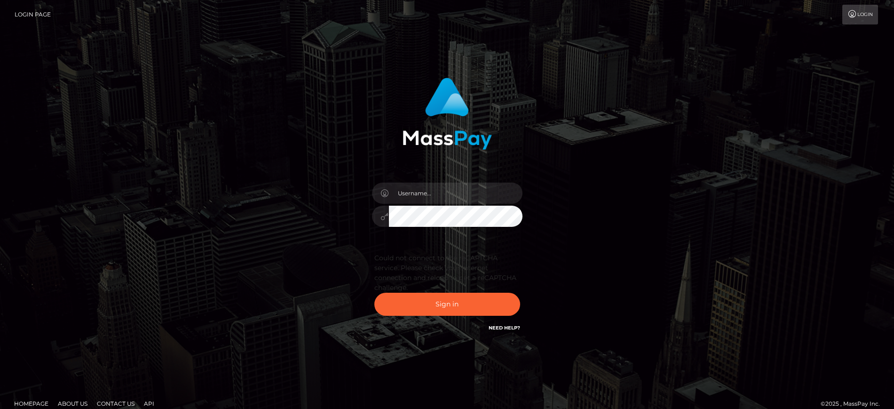 This screenshot has width=894, height=409. What do you see at coordinates (447, 304) in the screenshot?
I see `button: Sign in` at bounding box center [447, 304].